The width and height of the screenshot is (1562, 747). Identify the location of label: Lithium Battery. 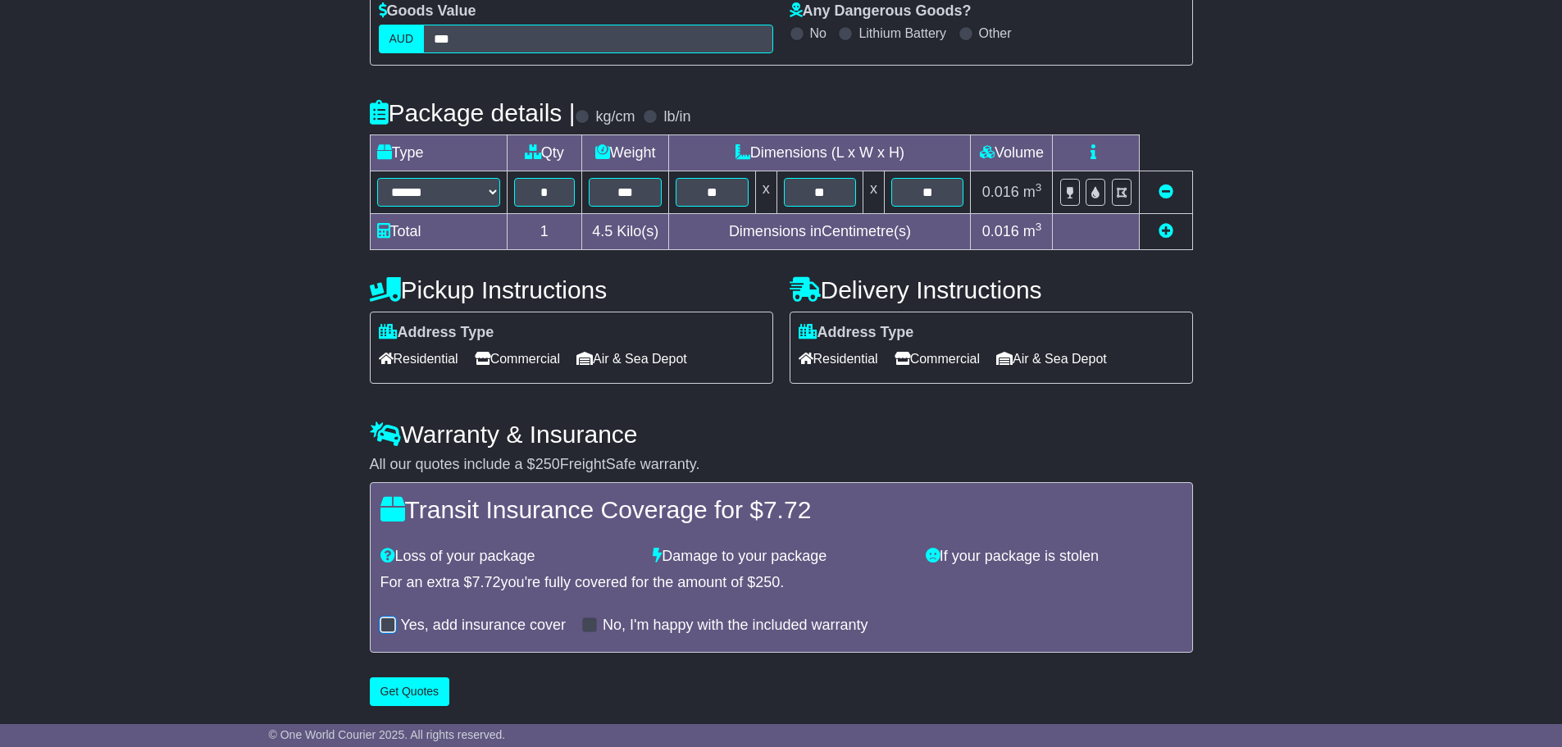
(902, 33).